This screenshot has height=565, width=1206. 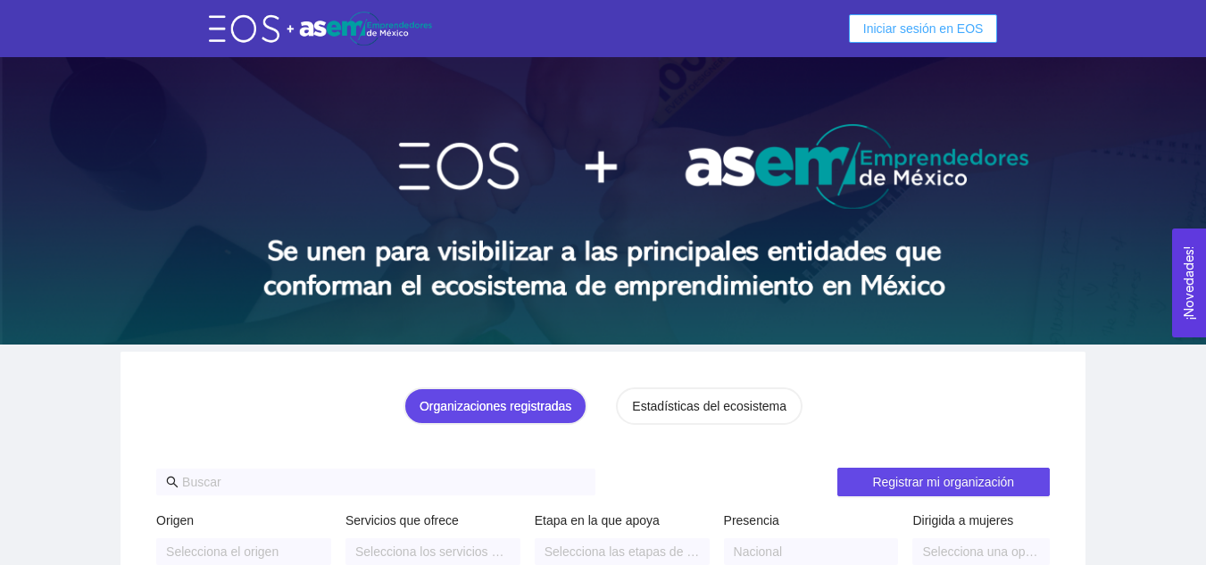 What do you see at coordinates (751, 520) in the screenshot?
I see `label: Presencia` at bounding box center [751, 520].